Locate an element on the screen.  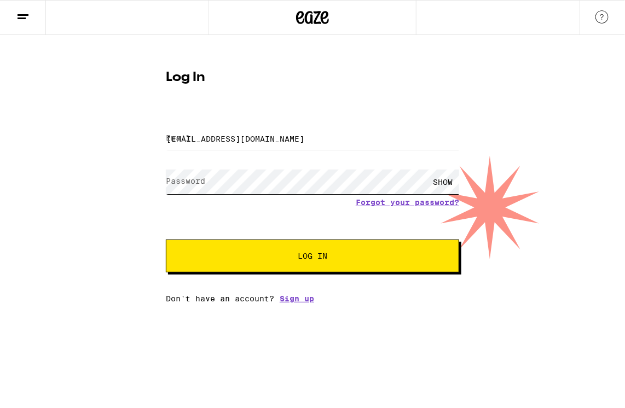
input: Email is located at coordinates (313, 138).